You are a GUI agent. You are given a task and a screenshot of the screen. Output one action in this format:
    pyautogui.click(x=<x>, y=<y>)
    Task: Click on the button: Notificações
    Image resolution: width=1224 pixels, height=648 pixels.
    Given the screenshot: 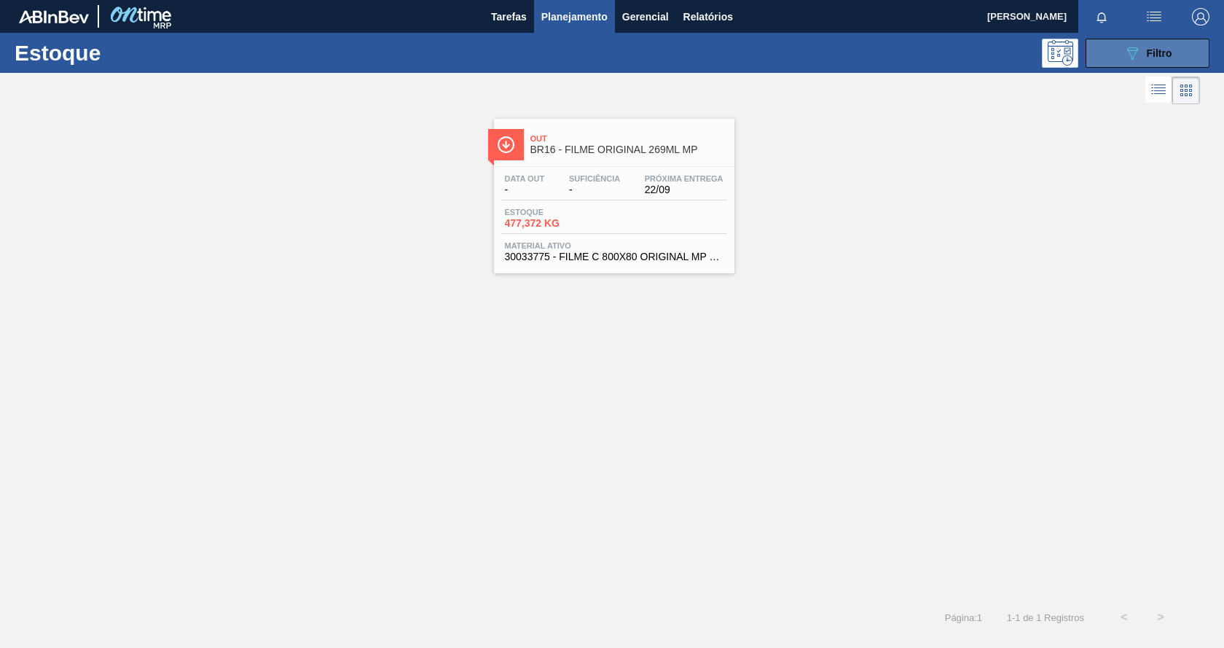 What is the action you would take?
    pyautogui.click(x=1101, y=17)
    